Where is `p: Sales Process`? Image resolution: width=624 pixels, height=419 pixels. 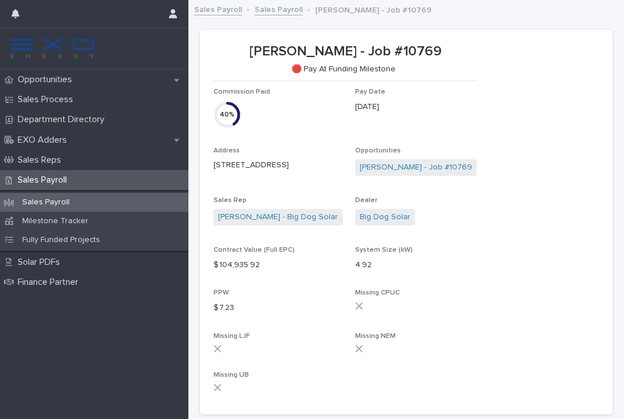 p: Sales Process is located at coordinates (47, 99).